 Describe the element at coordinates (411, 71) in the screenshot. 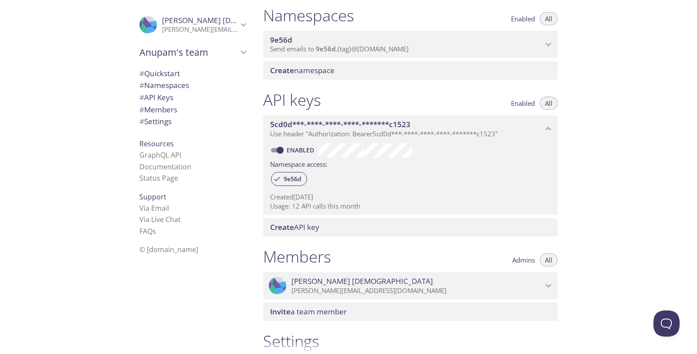

I see `div: Create namespace` at that location.